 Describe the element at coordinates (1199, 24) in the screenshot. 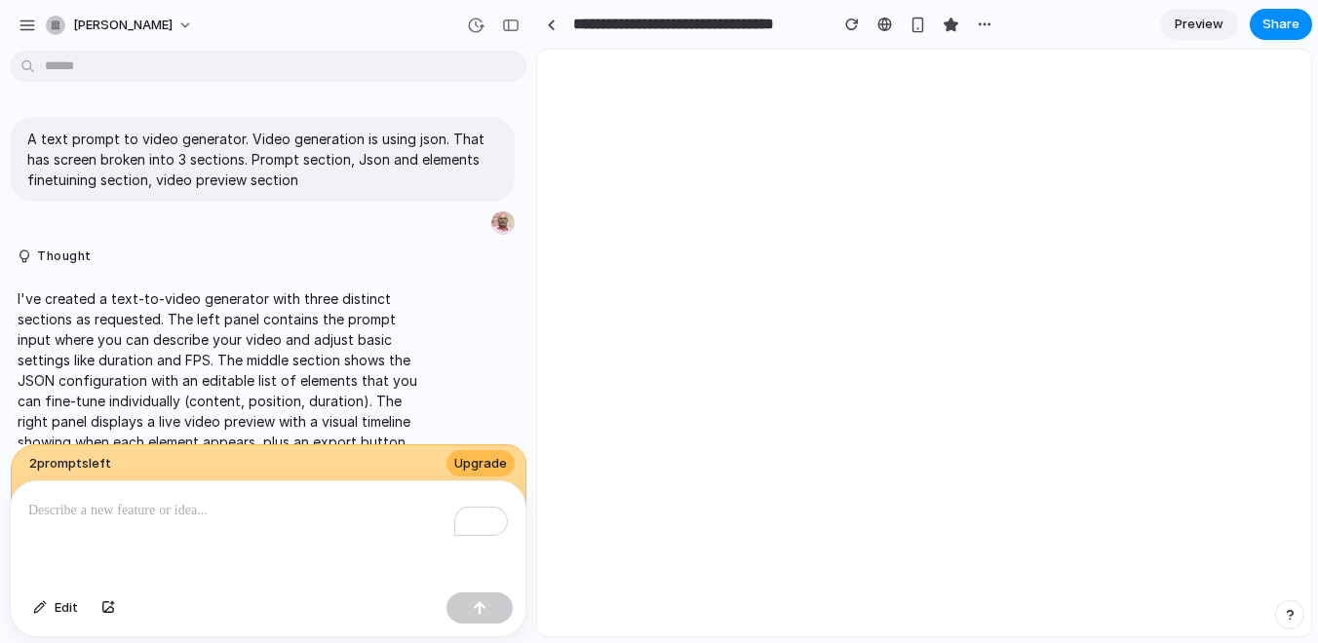

I see `span: Preview` at that location.